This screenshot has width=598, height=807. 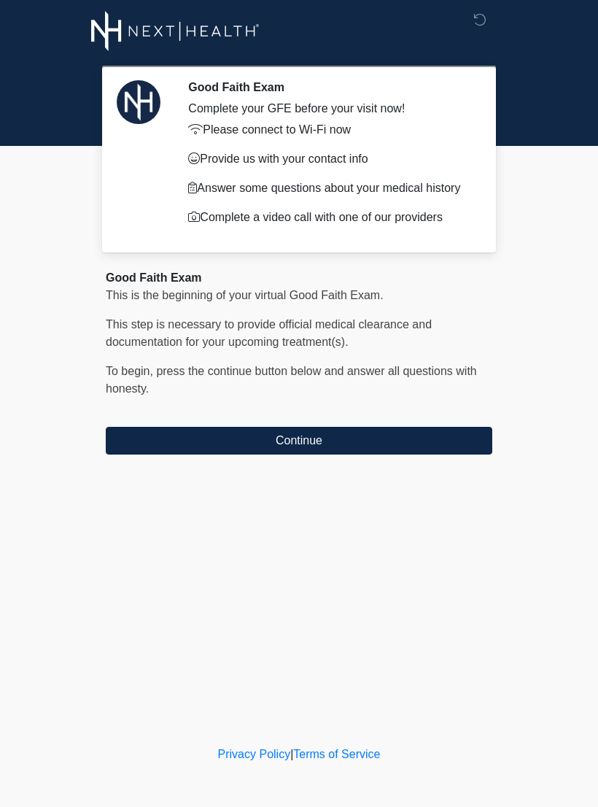 What do you see at coordinates (268, 333) in the screenshot?
I see `span: This step is necessary to provide official medical clearance and documentation for your upcoming ...` at bounding box center [268, 333].